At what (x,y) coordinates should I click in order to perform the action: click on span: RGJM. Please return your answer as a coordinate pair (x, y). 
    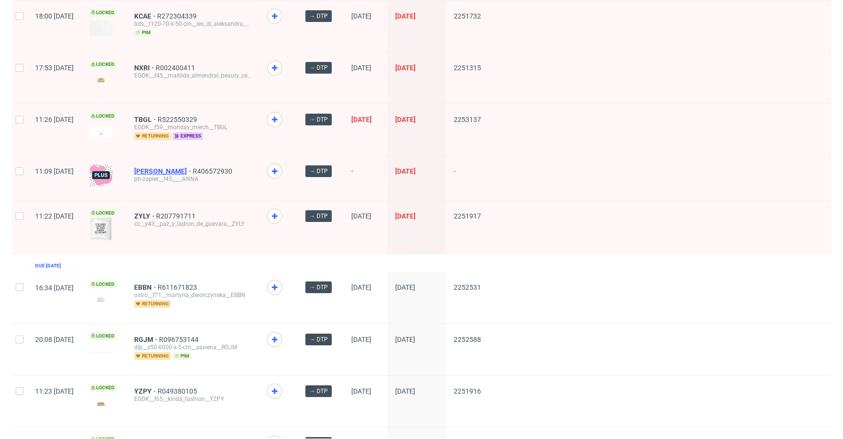
    Looking at the image, I should click on (146, 340).